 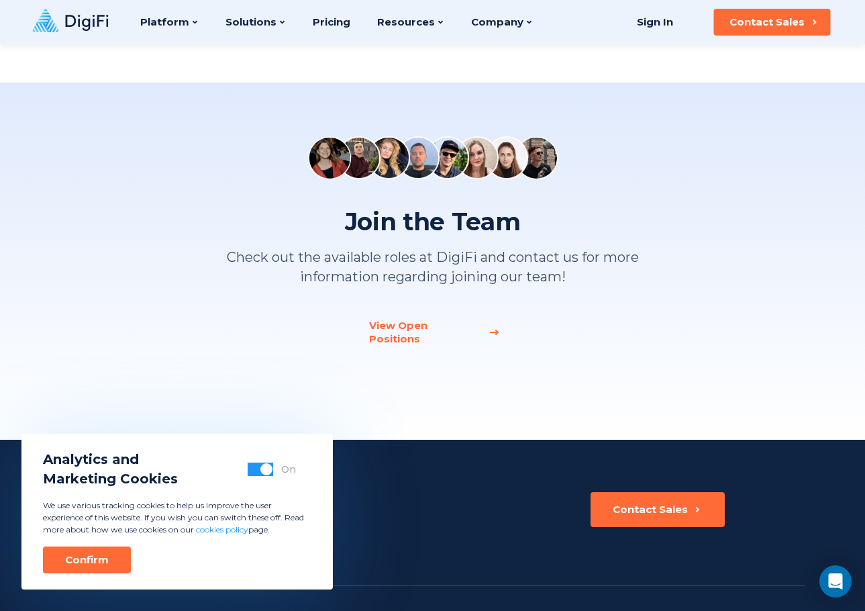 I want to click on span: Analytics and, so click(x=110, y=459).